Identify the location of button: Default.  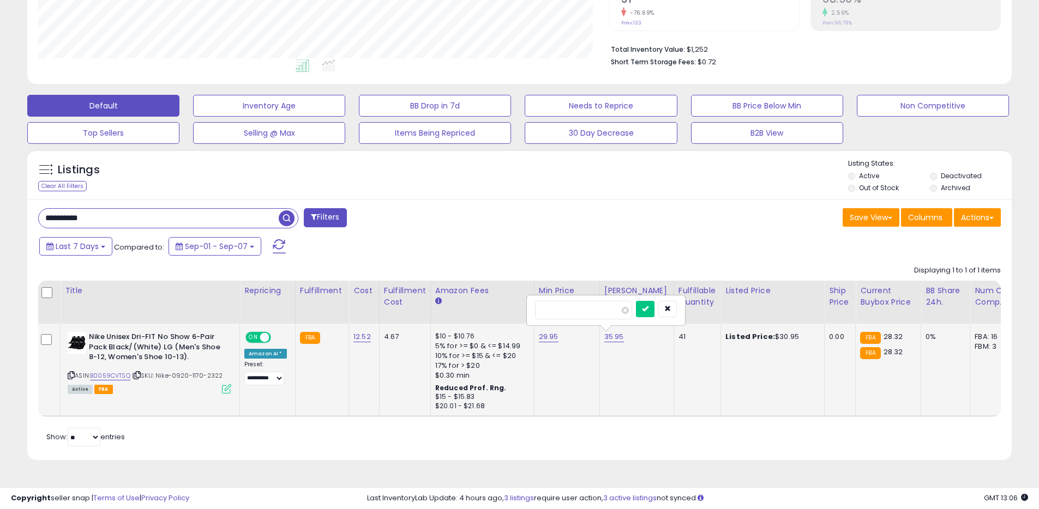
(103, 106).